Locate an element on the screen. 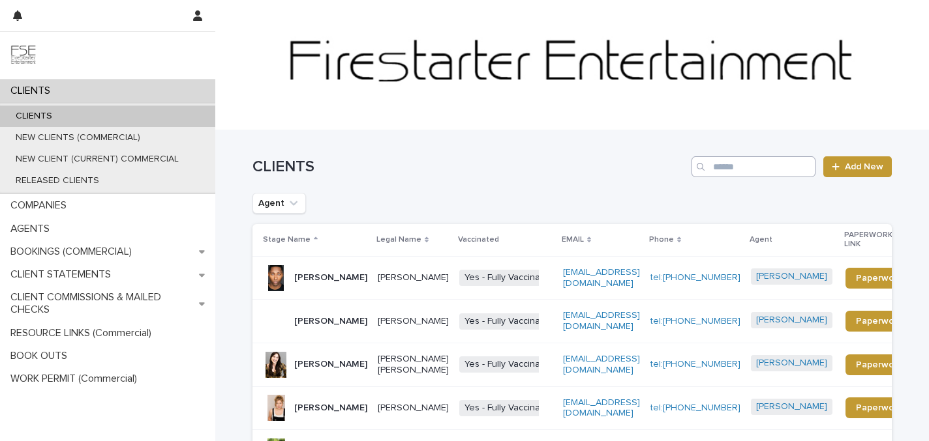 The width and height of the screenshot is (929, 441). p: NEW CLIENT (CURRENT) COMMERCIAL is located at coordinates (97, 159).